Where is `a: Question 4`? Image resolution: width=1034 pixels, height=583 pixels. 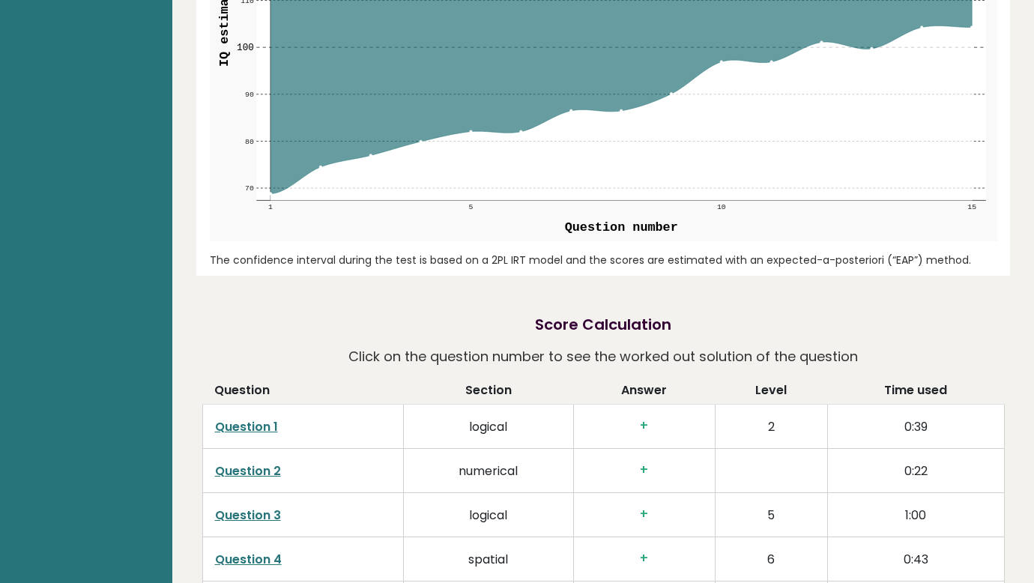 a: Question 4 is located at coordinates (248, 559).